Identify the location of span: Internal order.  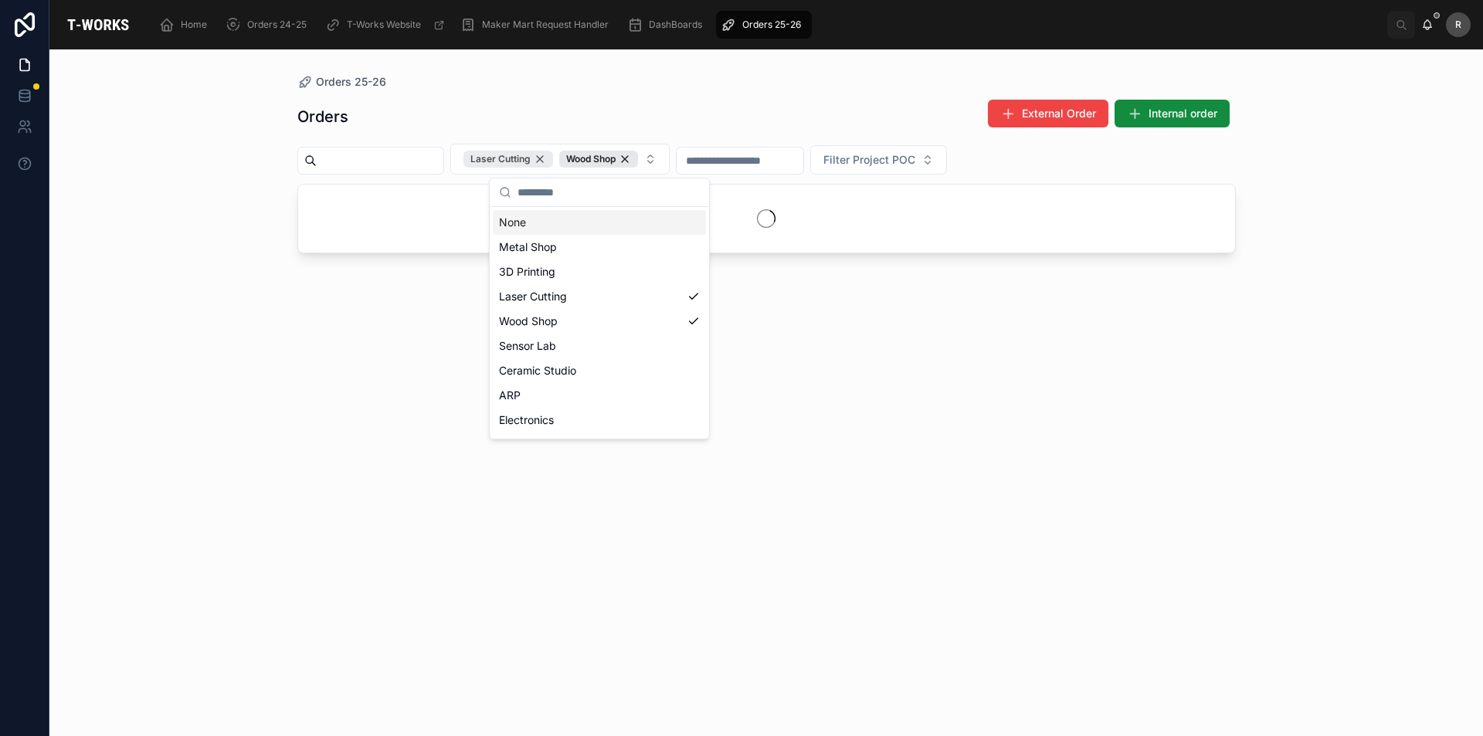
(1183, 114).